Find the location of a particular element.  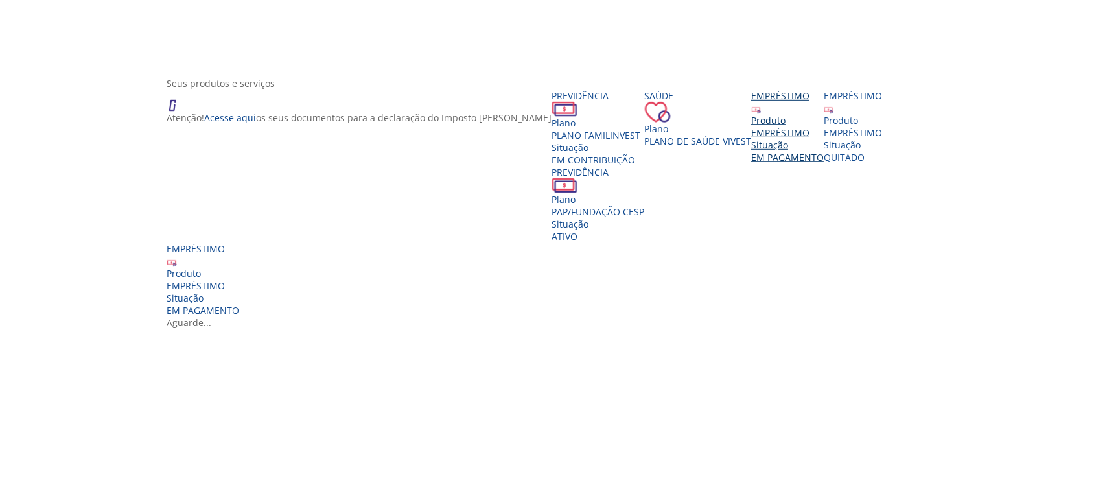

span: PLANO FAMILINVEST is located at coordinates (596, 135).